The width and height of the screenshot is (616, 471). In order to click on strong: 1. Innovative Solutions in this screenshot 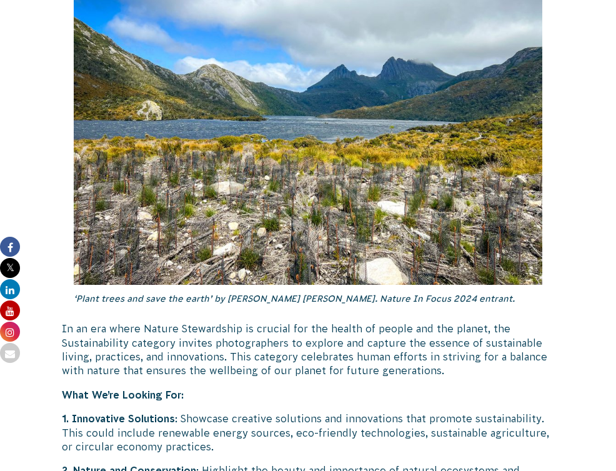, I will do `click(118, 419)`.